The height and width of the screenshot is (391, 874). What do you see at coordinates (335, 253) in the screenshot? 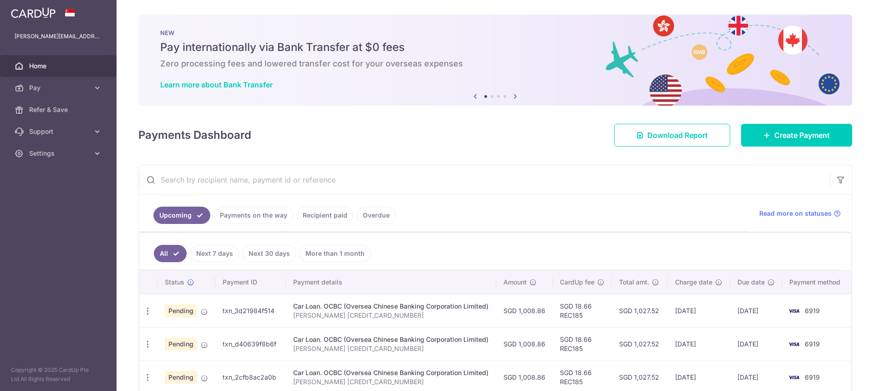
I see `a: More than 1 month` at bounding box center [335, 253].